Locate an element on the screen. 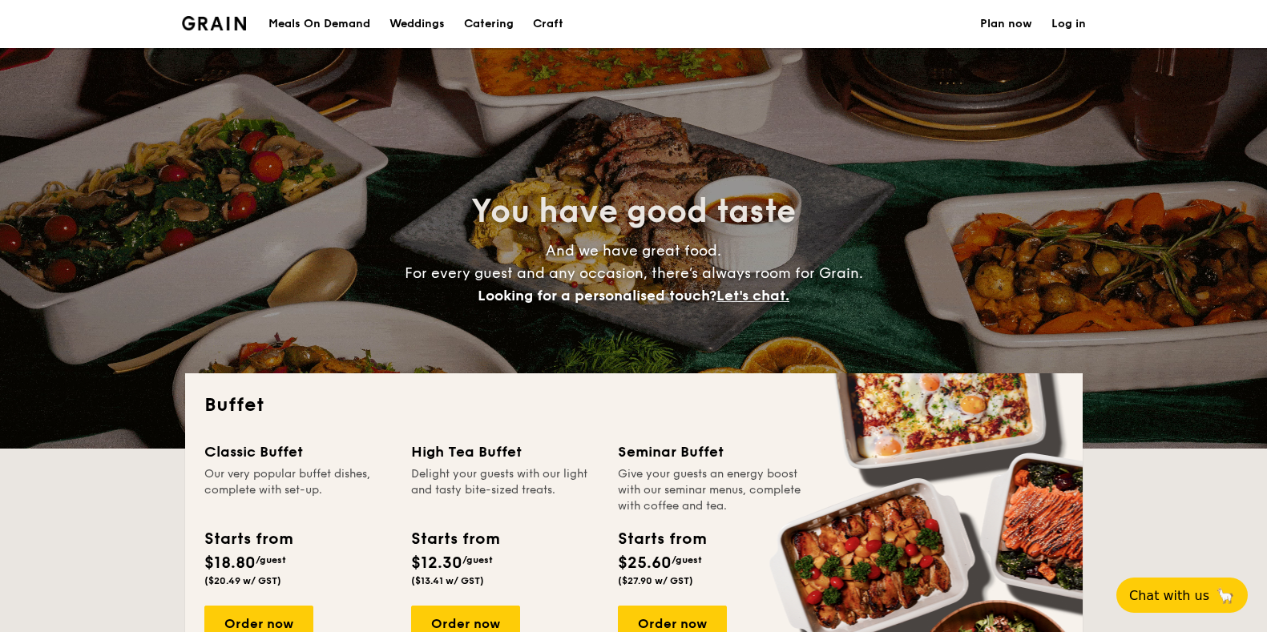 This screenshot has width=1267, height=632. span: ($27.90 w/ GST) is located at coordinates (655, 581).